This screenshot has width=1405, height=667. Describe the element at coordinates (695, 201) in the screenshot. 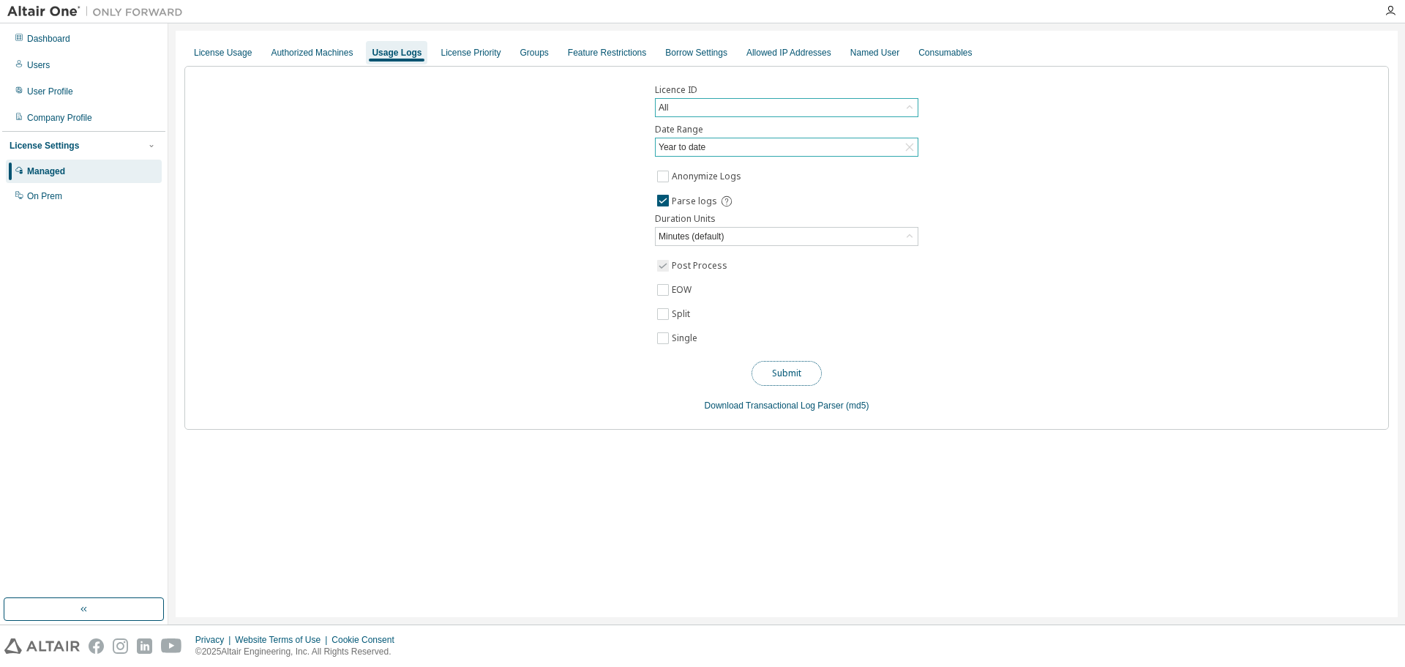

I see `span: Parse logs` at that location.